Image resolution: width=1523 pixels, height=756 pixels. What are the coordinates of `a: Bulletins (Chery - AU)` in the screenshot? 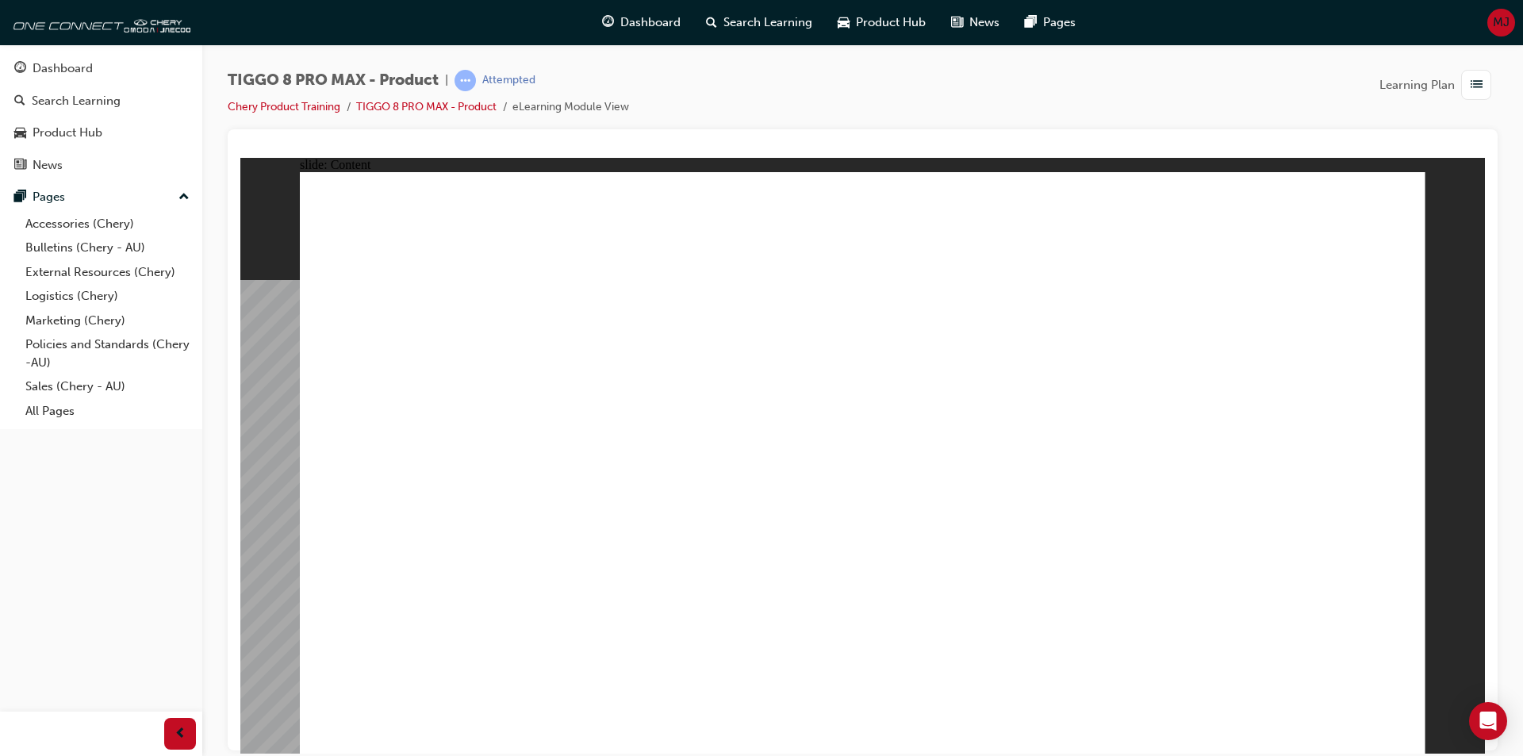 It's located at (107, 247).